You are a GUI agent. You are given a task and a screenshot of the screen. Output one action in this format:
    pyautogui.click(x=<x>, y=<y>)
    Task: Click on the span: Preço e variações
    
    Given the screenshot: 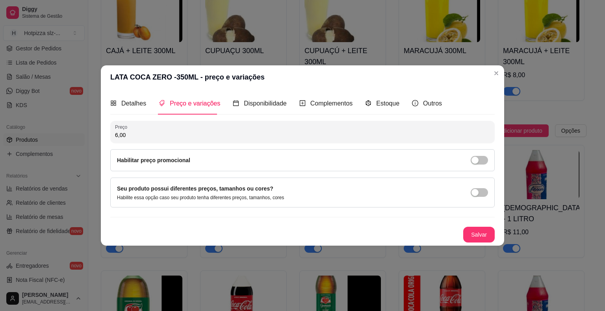 What is the action you would take?
    pyautogui.click(x=195, y=103)
    